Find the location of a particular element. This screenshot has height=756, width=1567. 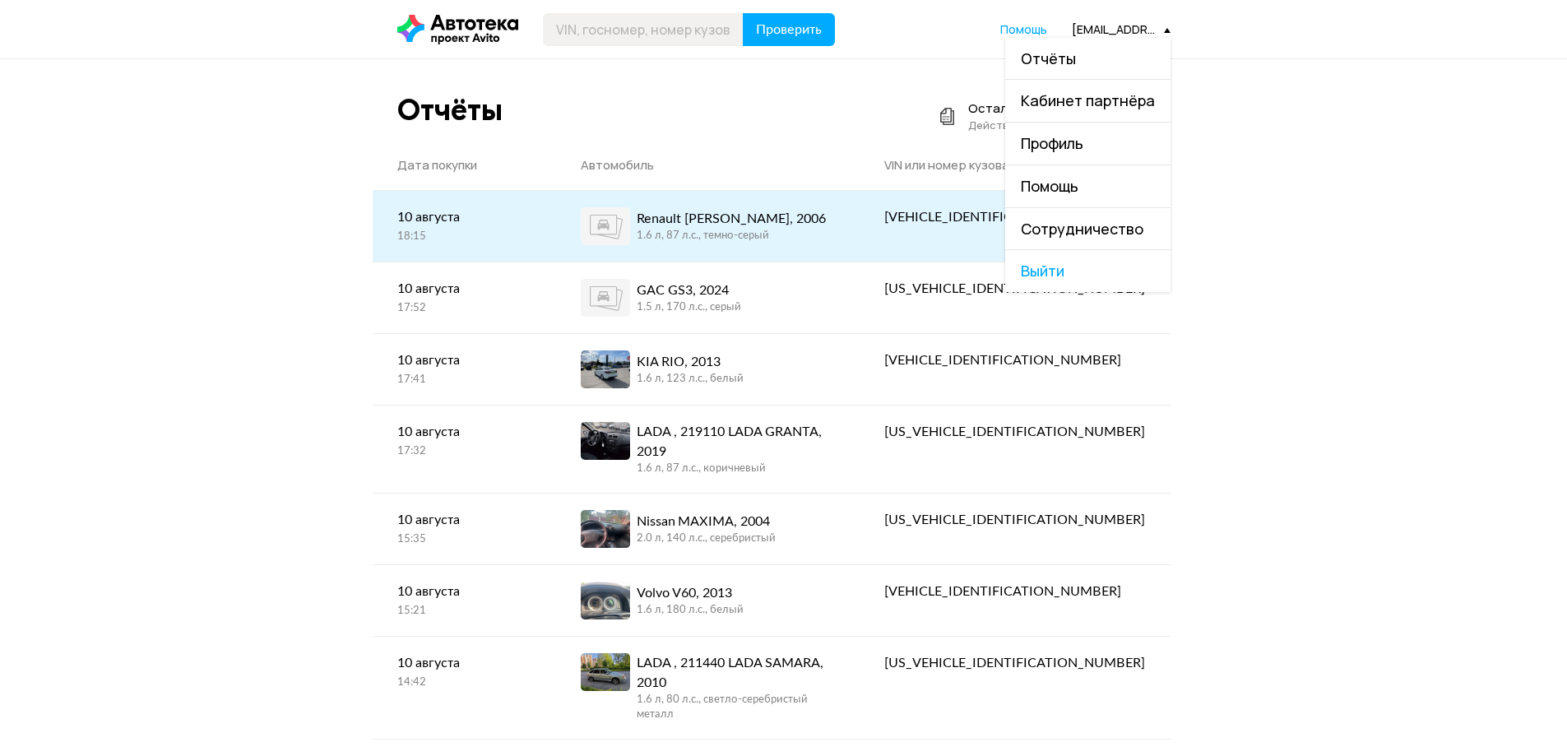

span: Отчёты is located at coordinates (1048, 58).